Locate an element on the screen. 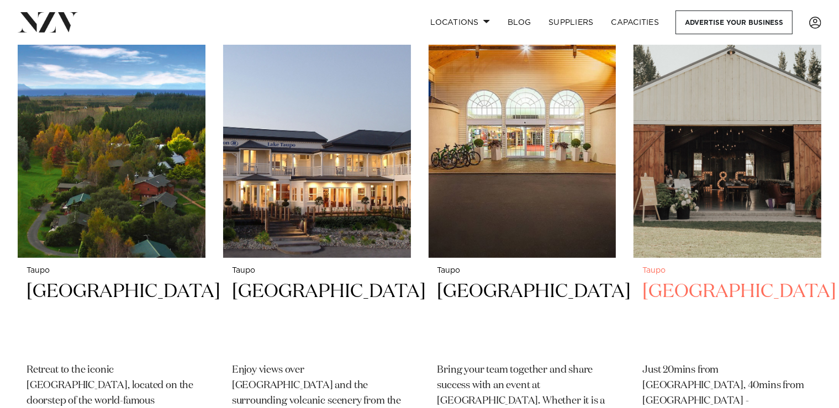  a: SUPPLIERS is located at coordinates (571, 22).